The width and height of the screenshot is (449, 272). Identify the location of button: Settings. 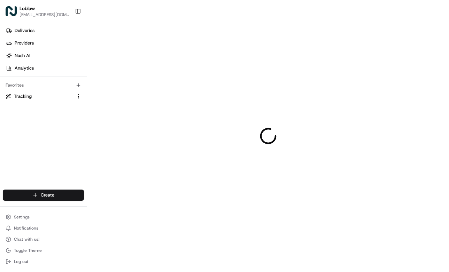
(43, 217).